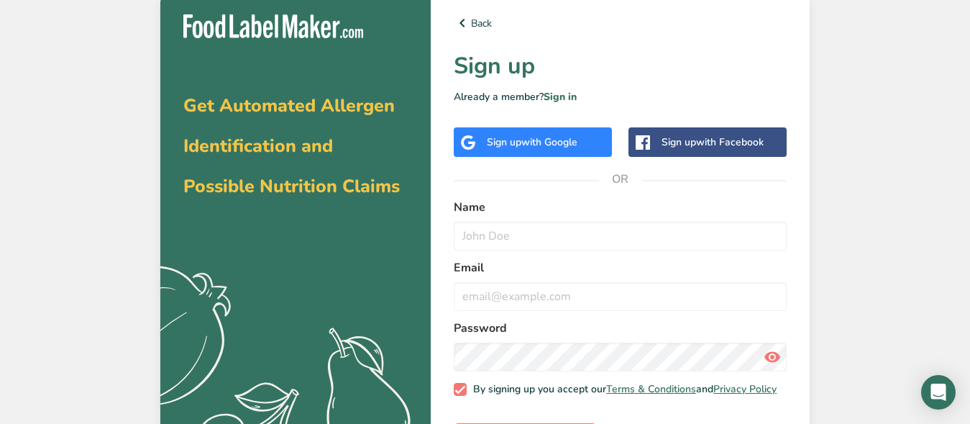 The width and height of the screenshot is (970, 424). I want to click on span: OR, so click(621, 179).